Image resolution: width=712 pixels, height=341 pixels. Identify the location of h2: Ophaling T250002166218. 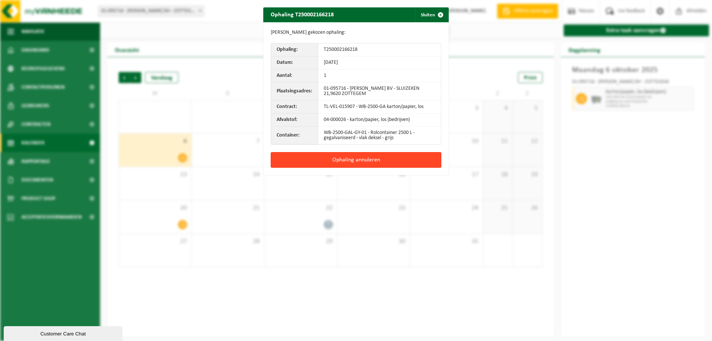
(302, 14).